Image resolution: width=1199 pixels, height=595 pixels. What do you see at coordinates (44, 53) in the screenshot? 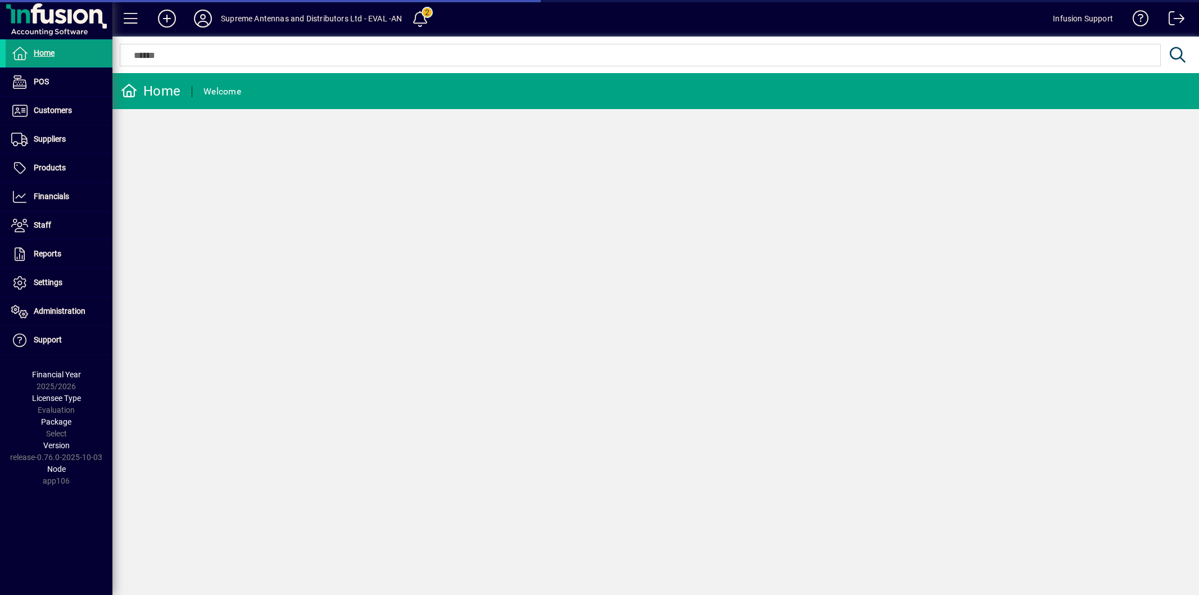
I see `span: Home` at bounding box center [44, 53].